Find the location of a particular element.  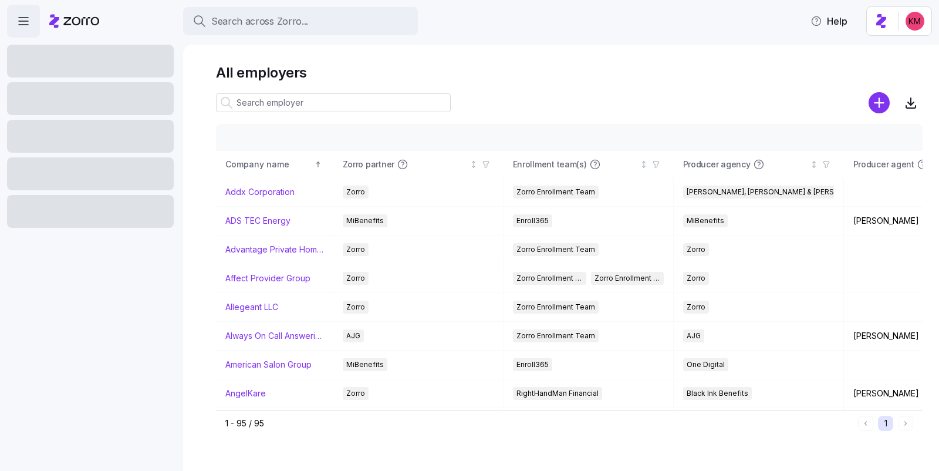

h1: All employers is located at coordinates (569, 72).